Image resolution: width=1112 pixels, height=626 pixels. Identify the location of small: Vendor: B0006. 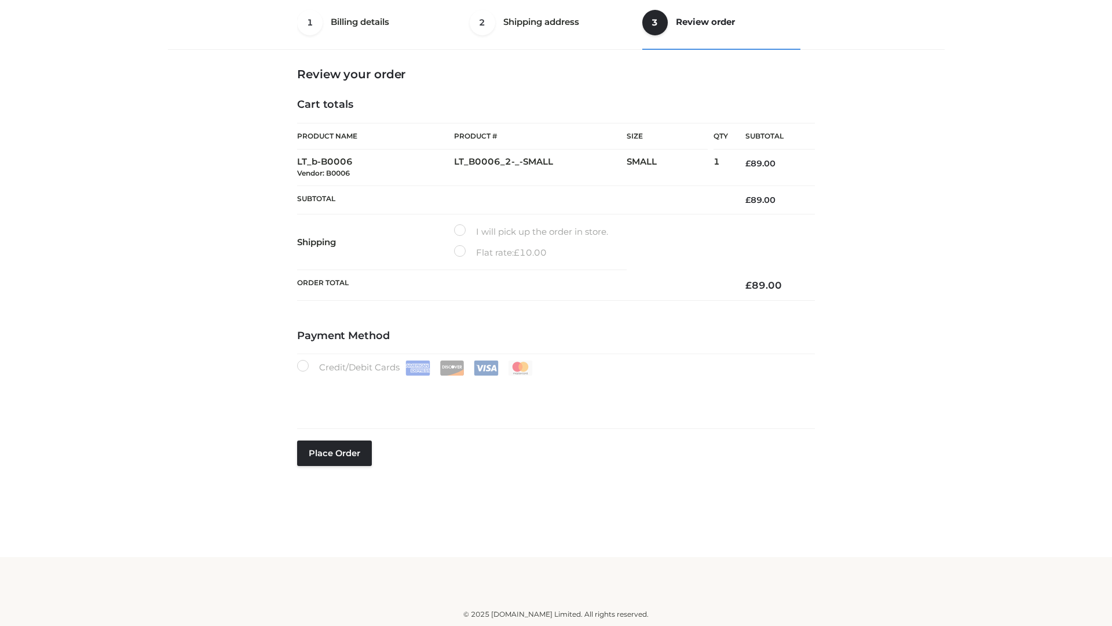
(323, 173).